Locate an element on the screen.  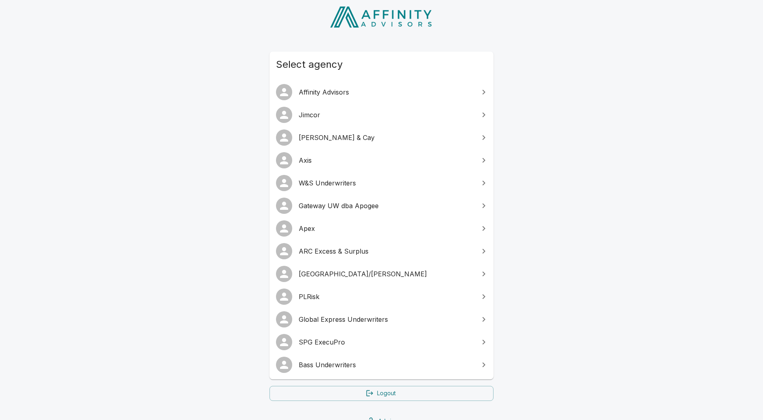
span: Axis is located at coordinates (386, 160).